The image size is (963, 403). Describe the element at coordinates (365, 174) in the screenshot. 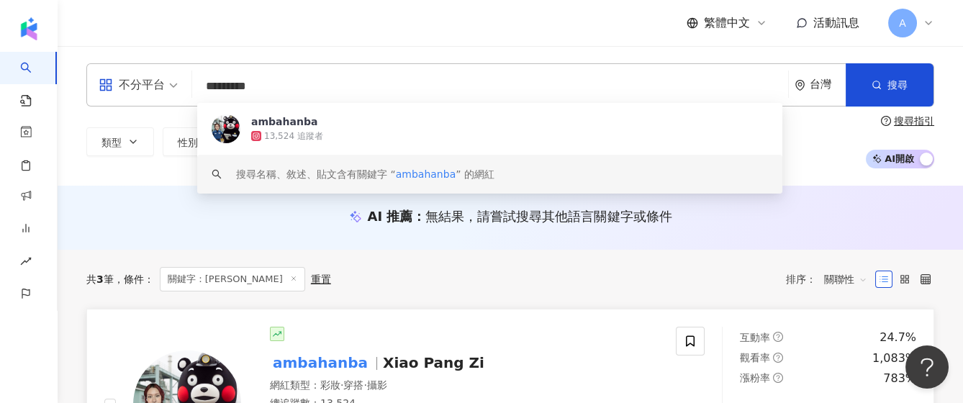

I see `div: 搜尋名稱、敘述、貼文含有關鍵字 “ ” 的網紅` at that location.